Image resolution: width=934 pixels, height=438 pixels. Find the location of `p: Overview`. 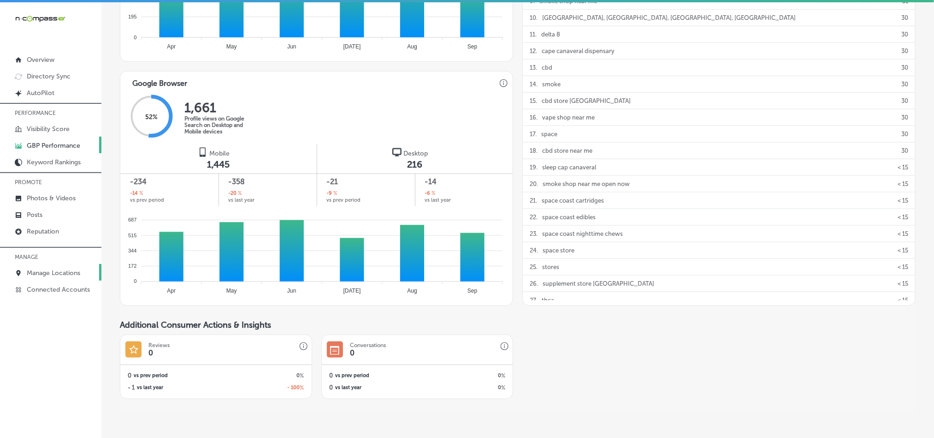

p: Overview is located at coordinates (41, 59).